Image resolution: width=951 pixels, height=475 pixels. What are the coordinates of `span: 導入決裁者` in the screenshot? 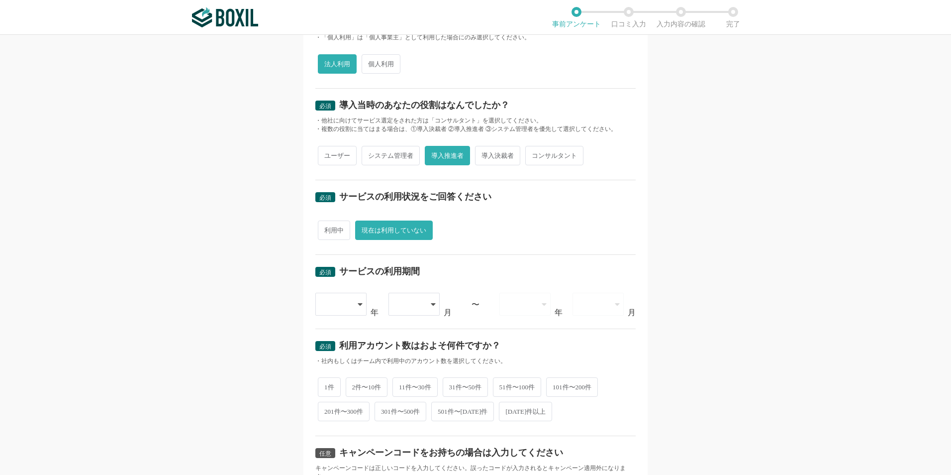 It's located at (498, 155).